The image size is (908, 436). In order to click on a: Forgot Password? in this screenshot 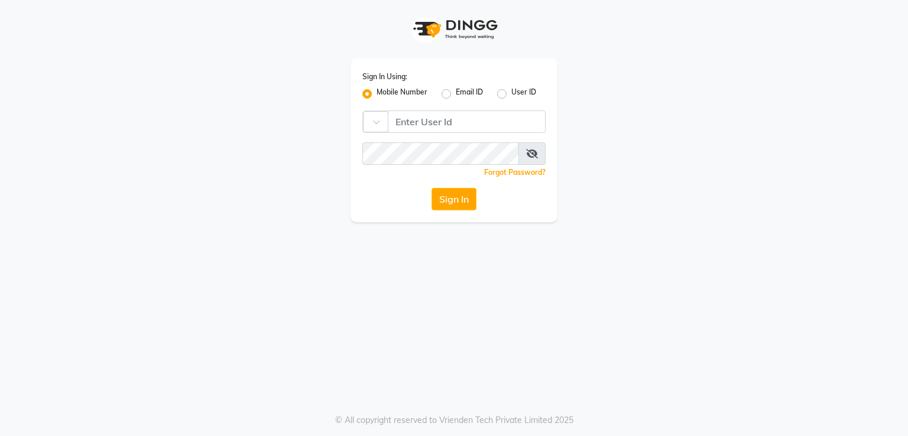, I will do `click(515, 172)`.